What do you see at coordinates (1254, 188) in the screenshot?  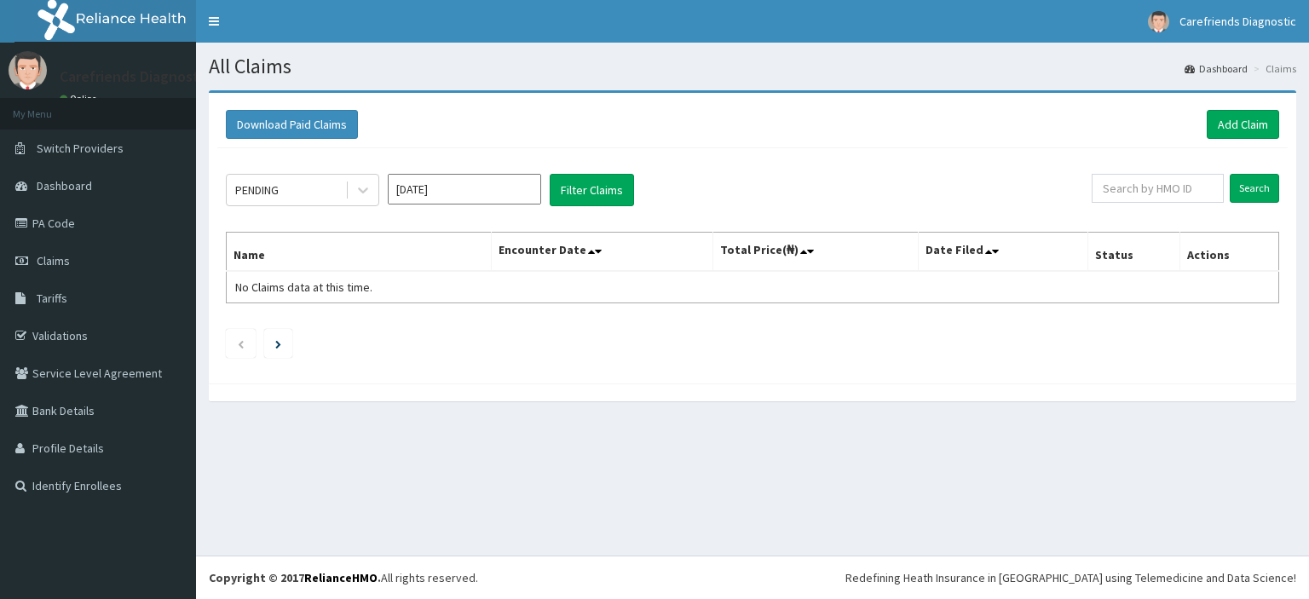 I see `input: Search` at bounding box center [1254, 188].